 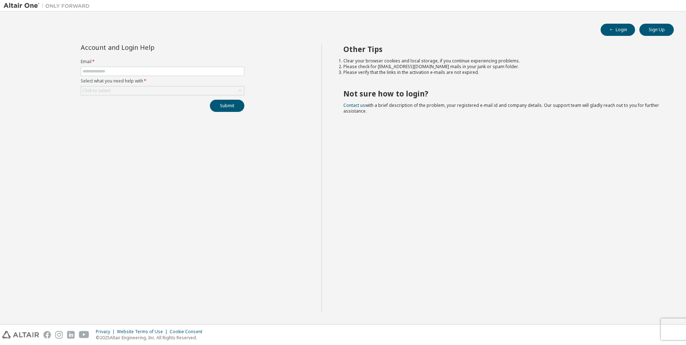 I want to click on p: © 2025 Altair Engineering, Inc. All Rights Reserved., so click(x=151, y=337).